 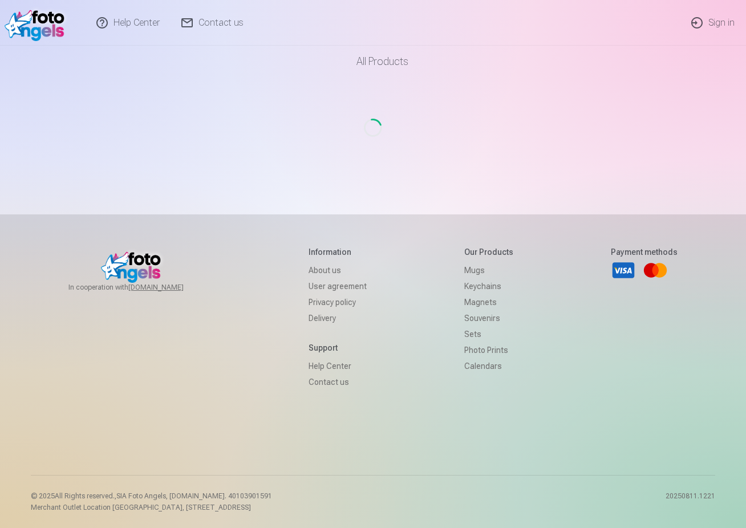 What do you see at coordinates (623, 270) in the screenshot?
I see `a: Visa` at bounding box center [623, 270].